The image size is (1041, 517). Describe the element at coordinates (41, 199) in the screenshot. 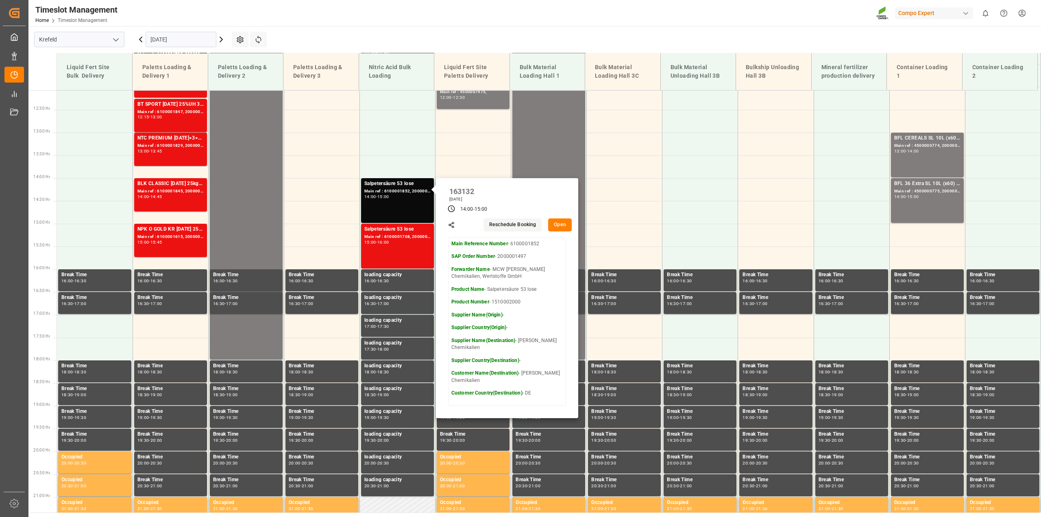

I see `span: 14:30 Hr` at that location.